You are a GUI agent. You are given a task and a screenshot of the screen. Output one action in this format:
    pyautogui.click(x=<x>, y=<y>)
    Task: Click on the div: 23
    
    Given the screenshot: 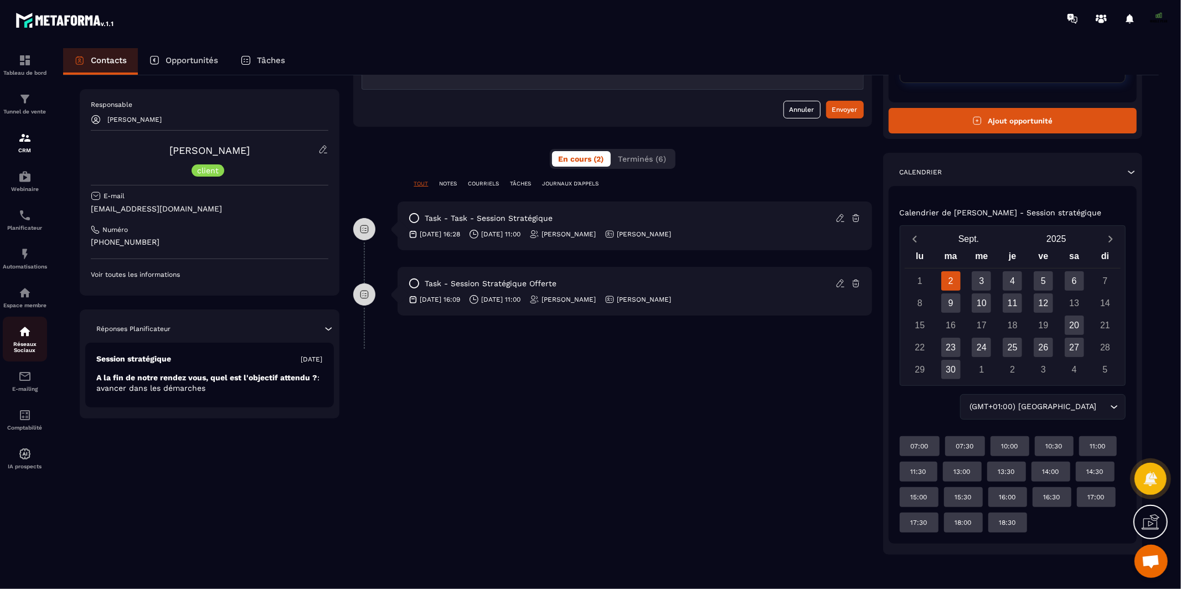 What is the action you would take?
    pyautogui.click(x=950, y=347)
    